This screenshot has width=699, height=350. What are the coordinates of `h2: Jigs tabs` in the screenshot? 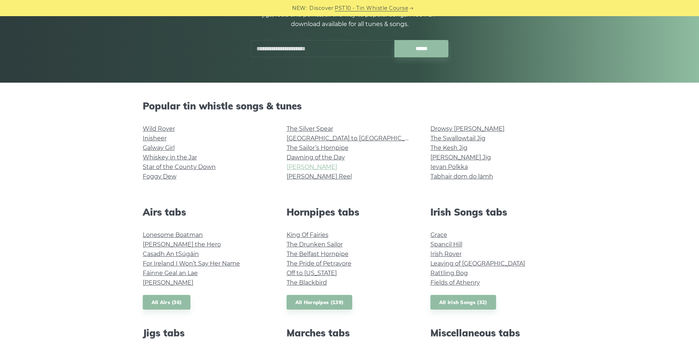 It's located at (206, 332).